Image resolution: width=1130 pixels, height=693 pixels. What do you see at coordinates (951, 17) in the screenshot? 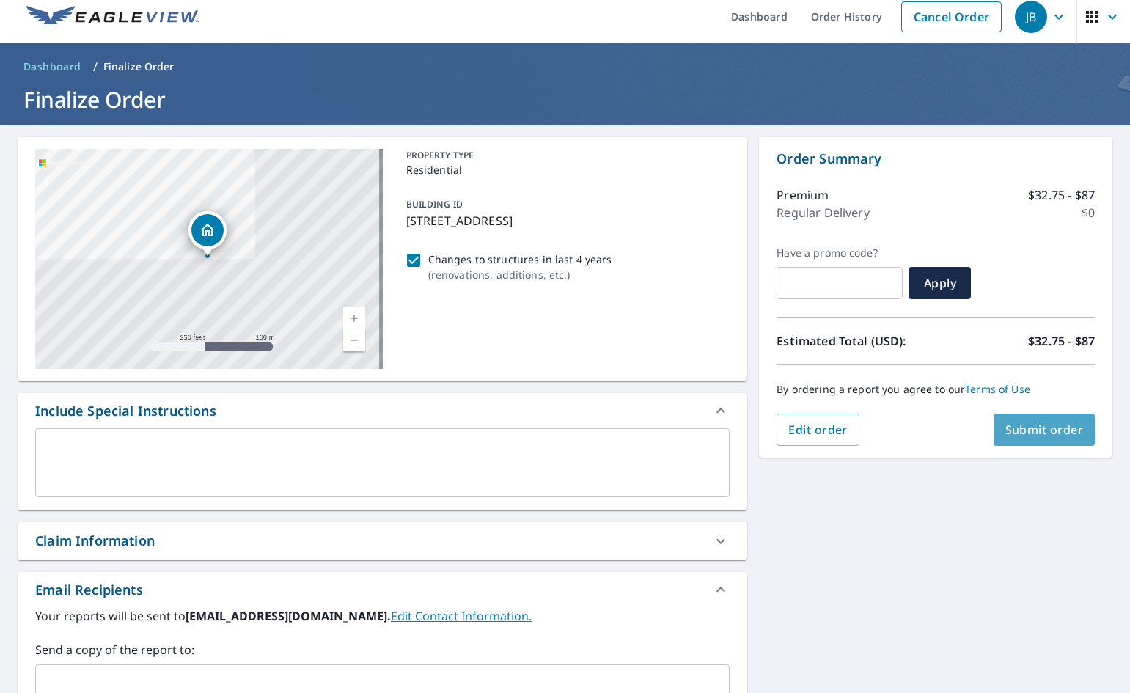
I see `a: Cancel Order` at bounding box center [951, 17].